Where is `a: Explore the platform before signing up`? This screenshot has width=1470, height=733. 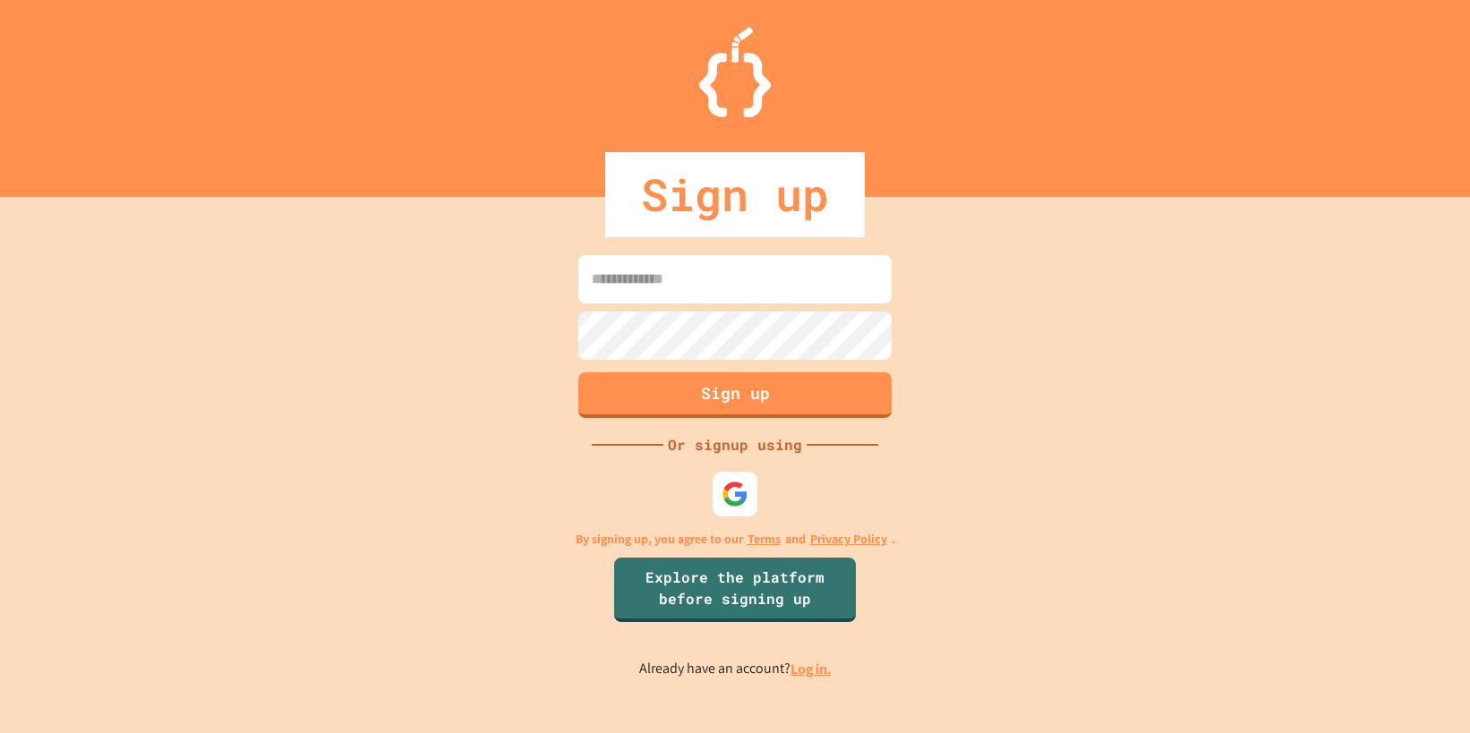
a: Explore the platform before signing up is located at coordinates (735, 590).